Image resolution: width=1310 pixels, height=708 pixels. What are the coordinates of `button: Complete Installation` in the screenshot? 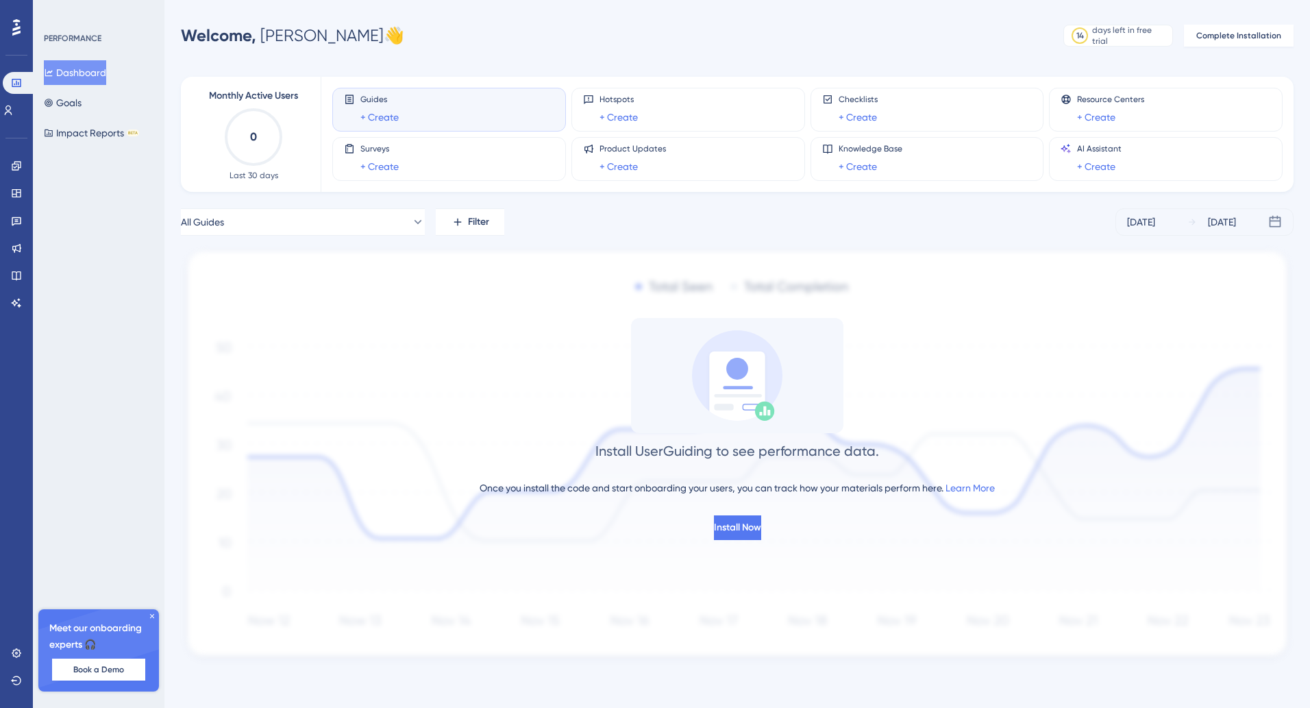 It's located at (1238, 36).